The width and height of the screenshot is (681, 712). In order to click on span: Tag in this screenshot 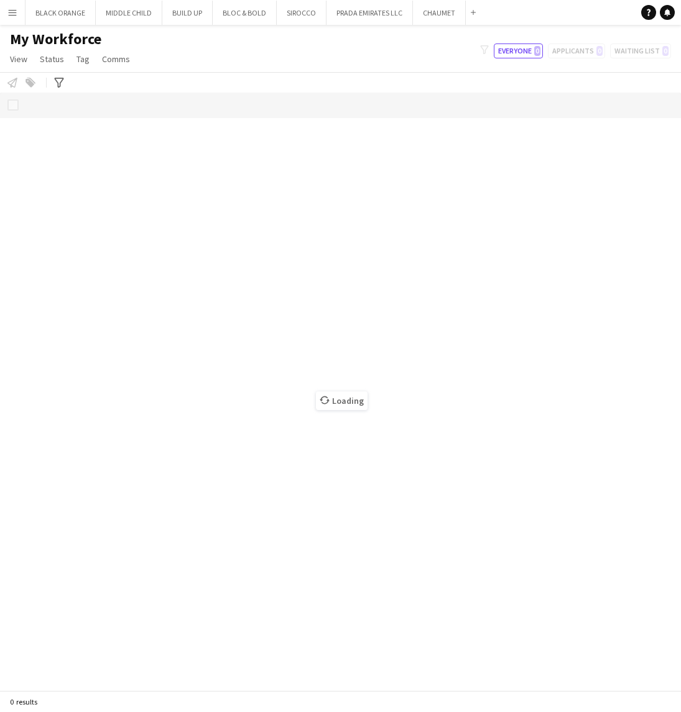, I will do `click(83, 59)`.